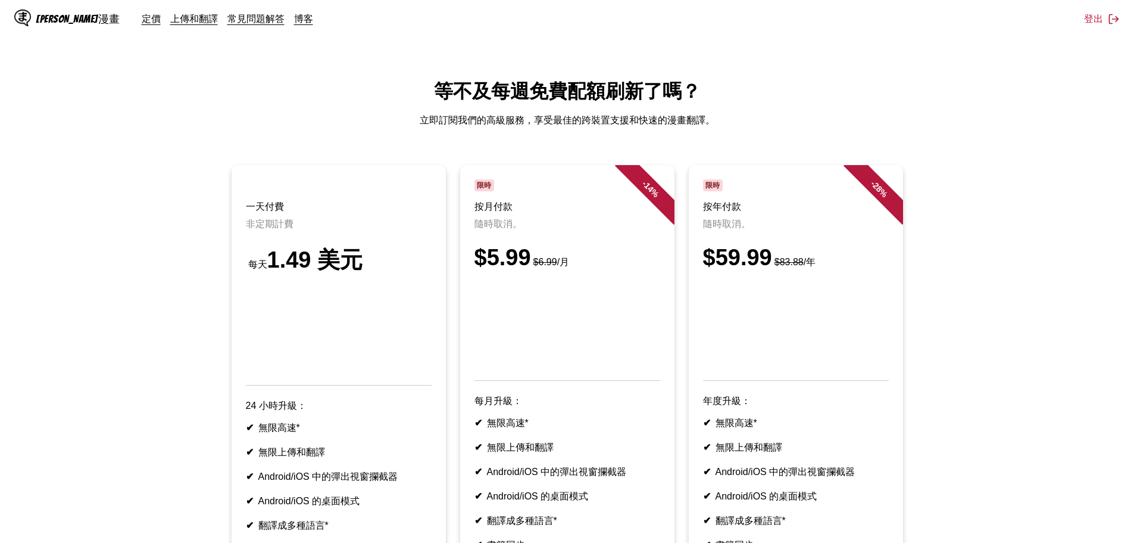 The image size is (1134, 543). I want to click on font: 按年付款, so click(722, 206).